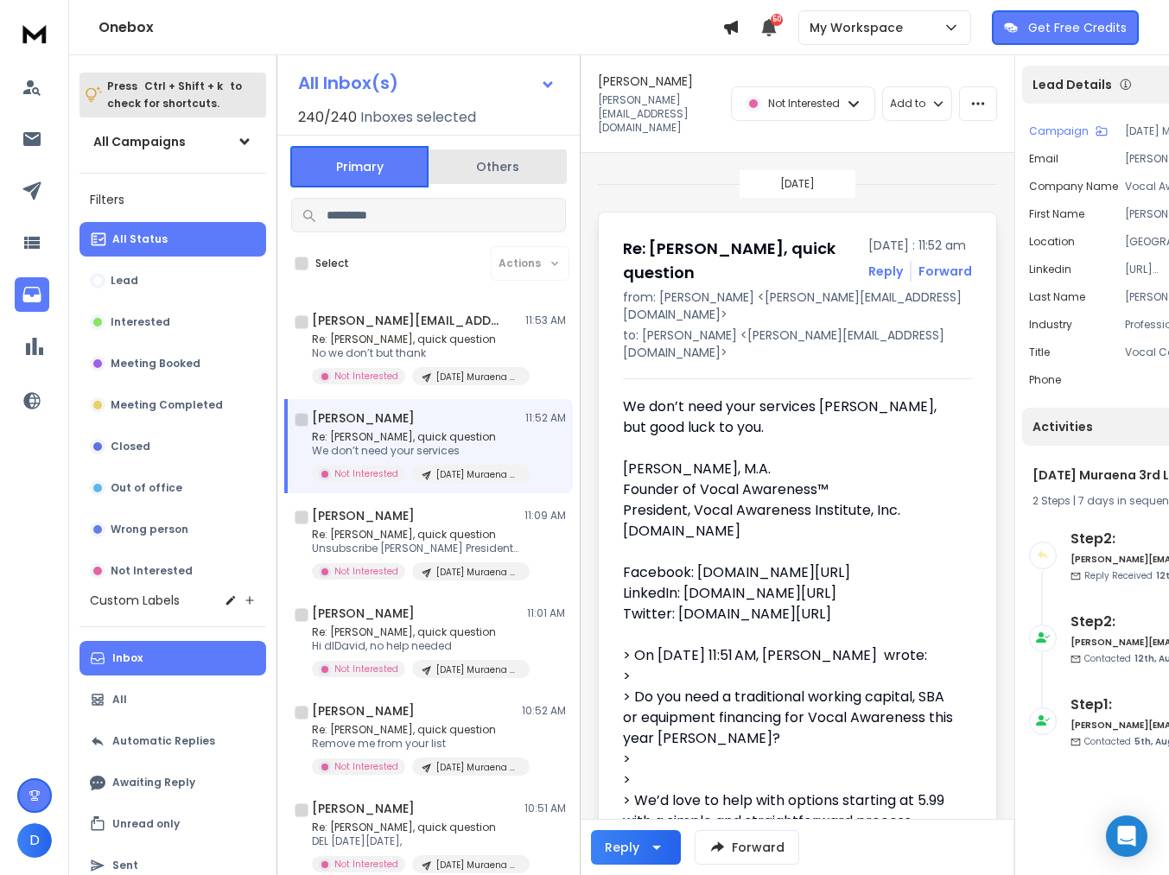  I want to click on p: Lead, so click(124, 281).